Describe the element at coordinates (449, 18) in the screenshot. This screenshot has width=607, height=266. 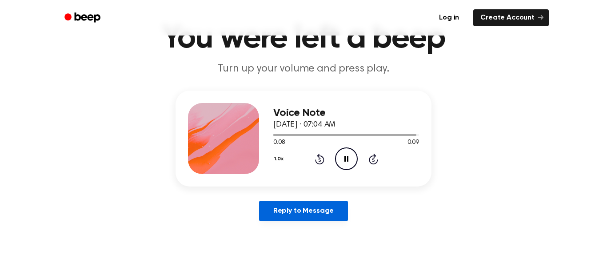
I see `a: Log in` at that location.